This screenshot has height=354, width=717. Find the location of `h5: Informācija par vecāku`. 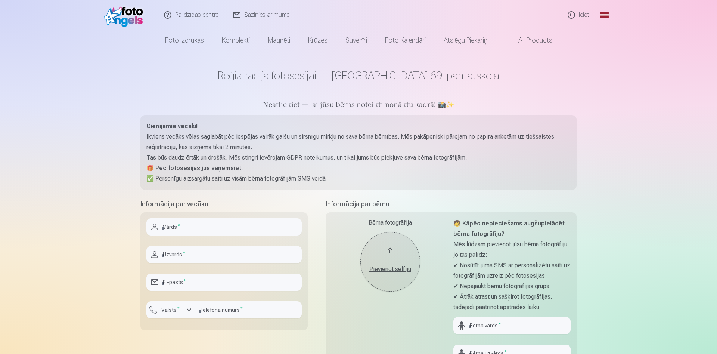

h5: Informācija par vecāku is located at coordinates (224, 204).